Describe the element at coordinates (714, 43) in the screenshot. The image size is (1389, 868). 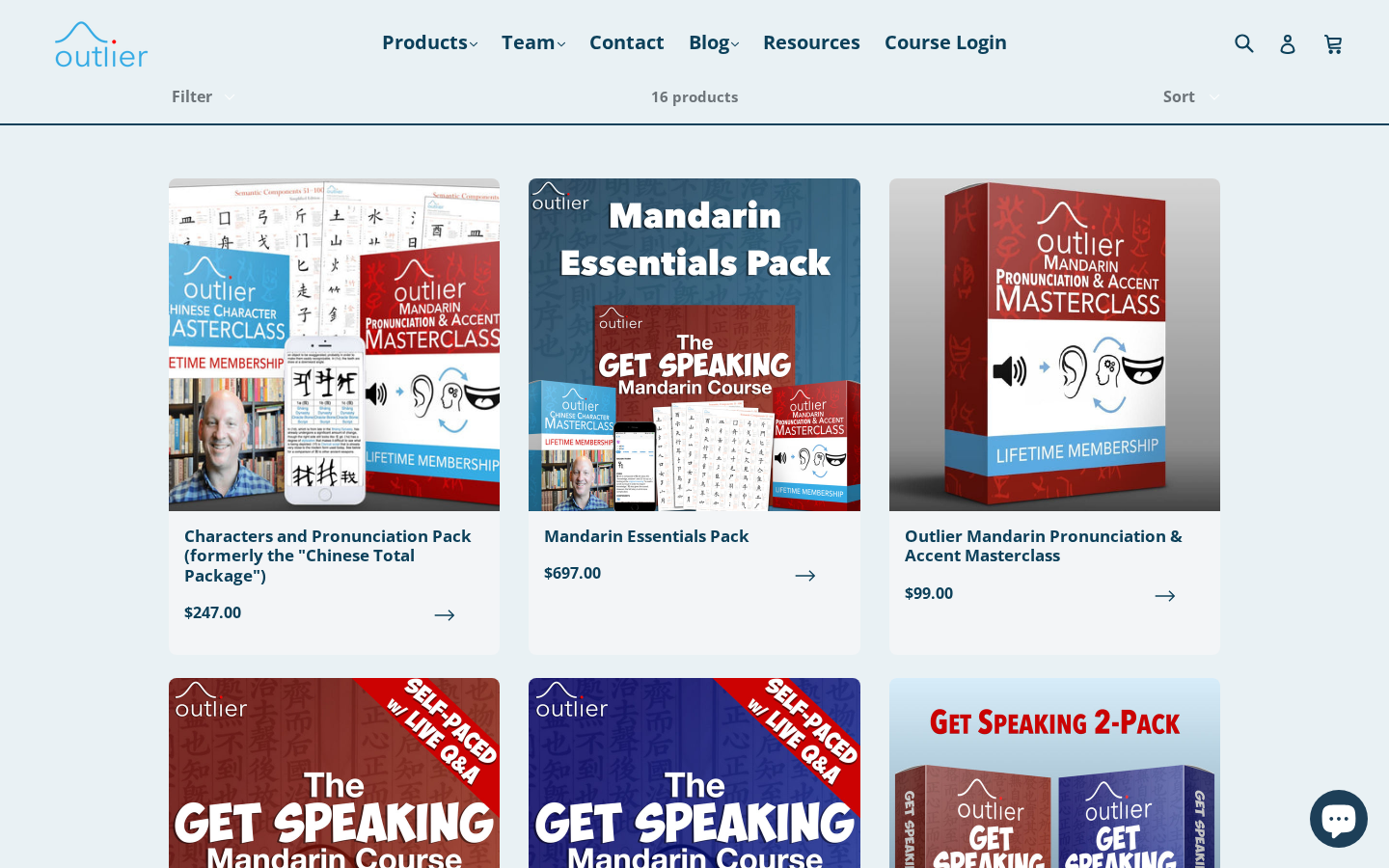
I see `a: Blog` at that location.